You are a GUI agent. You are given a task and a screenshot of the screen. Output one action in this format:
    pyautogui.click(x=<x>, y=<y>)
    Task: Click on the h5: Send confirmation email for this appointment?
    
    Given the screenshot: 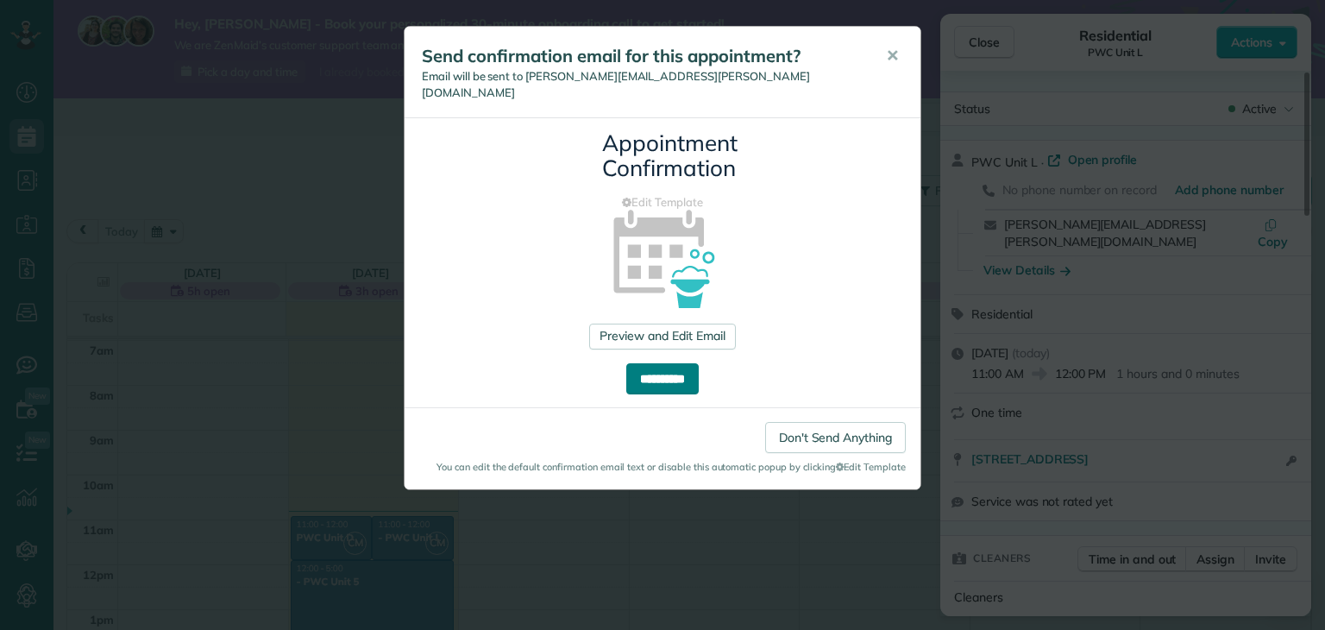 What is the action you would take?
    pyautogui.click(x=642, y=56)
    